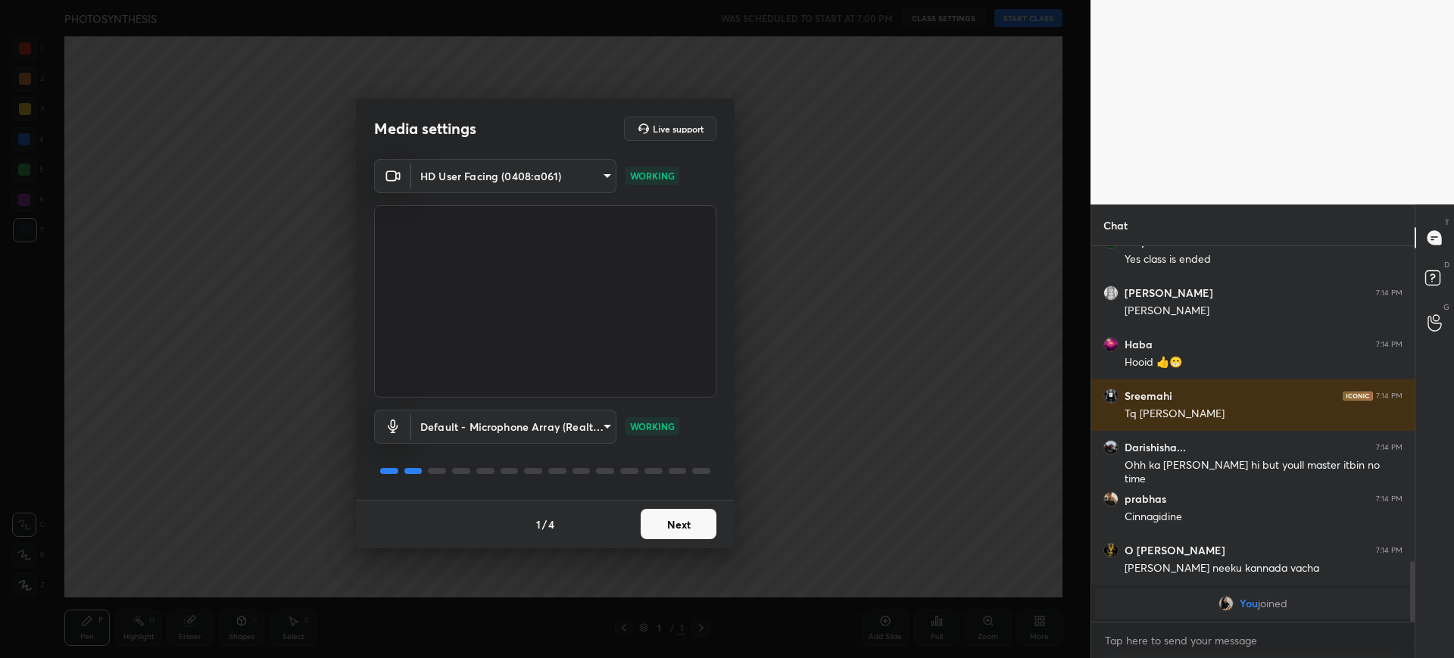  Describe the element at coordinates (1115, 225) in the screenshot. I see `p: Chat` at that location.